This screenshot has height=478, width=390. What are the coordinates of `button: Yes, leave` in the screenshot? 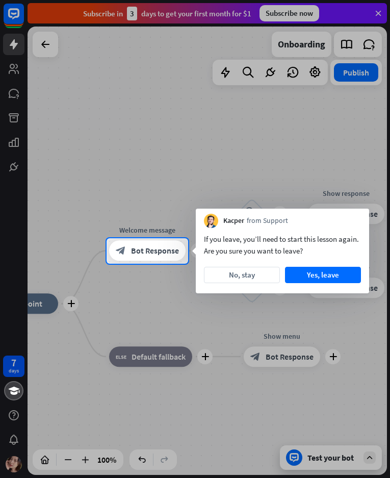 It's located at (323, 275).